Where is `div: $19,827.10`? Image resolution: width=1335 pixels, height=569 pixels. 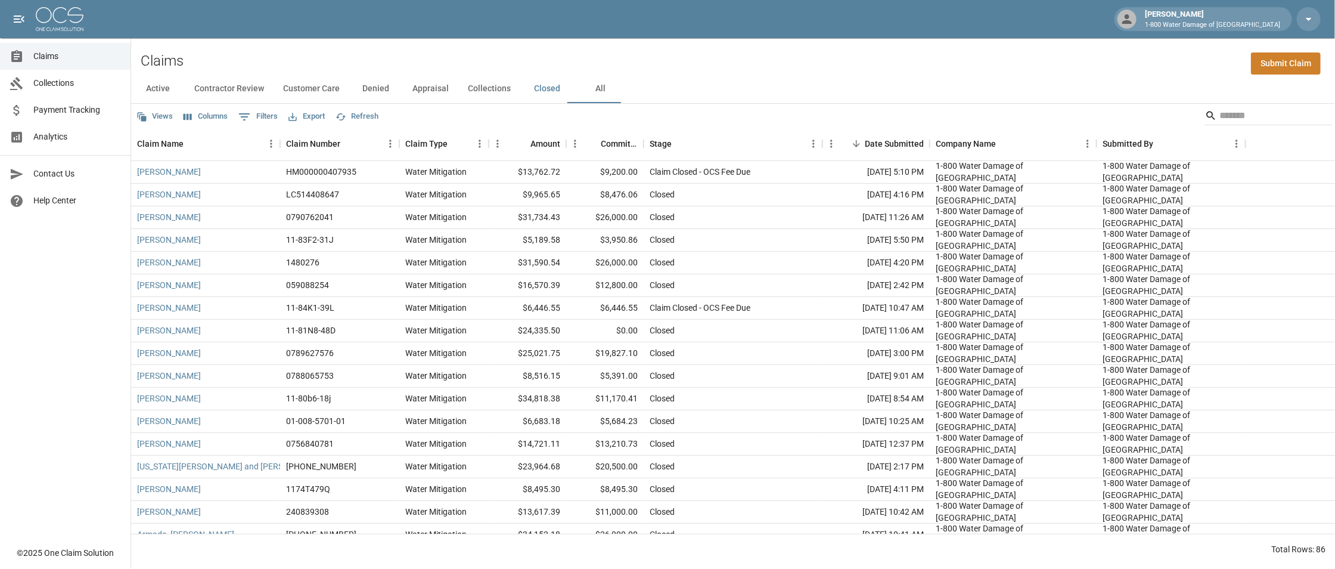
div: $19,827.10 is located at coordinates (605, 353).